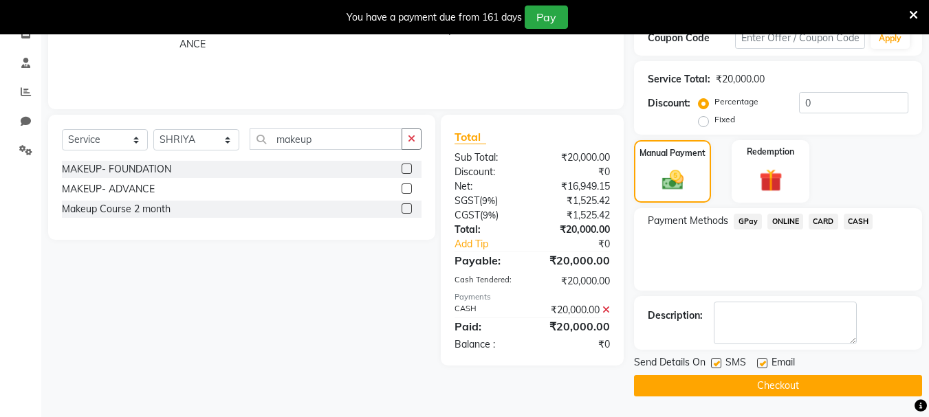  Describe the element at coordinates (116, 169) in the screenshot. I see `div: MAKEUP- FOUNDATION` at that location.